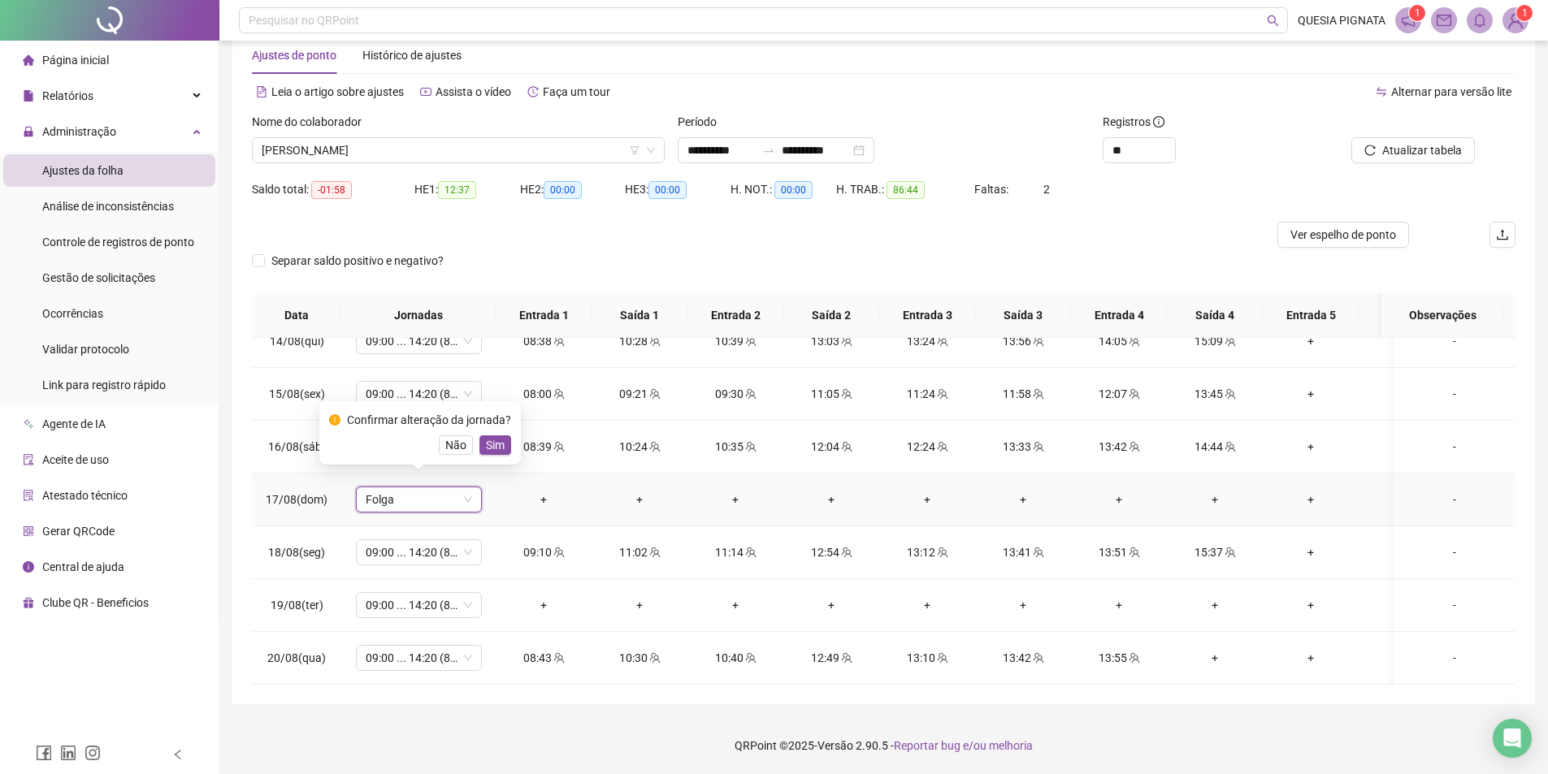 Image resolution: width=1548 pixels, height=774 pixels. What do you see at coordinates (28, 96) in the screenshot?
I see `span: file` at bounding box center [28, 96].